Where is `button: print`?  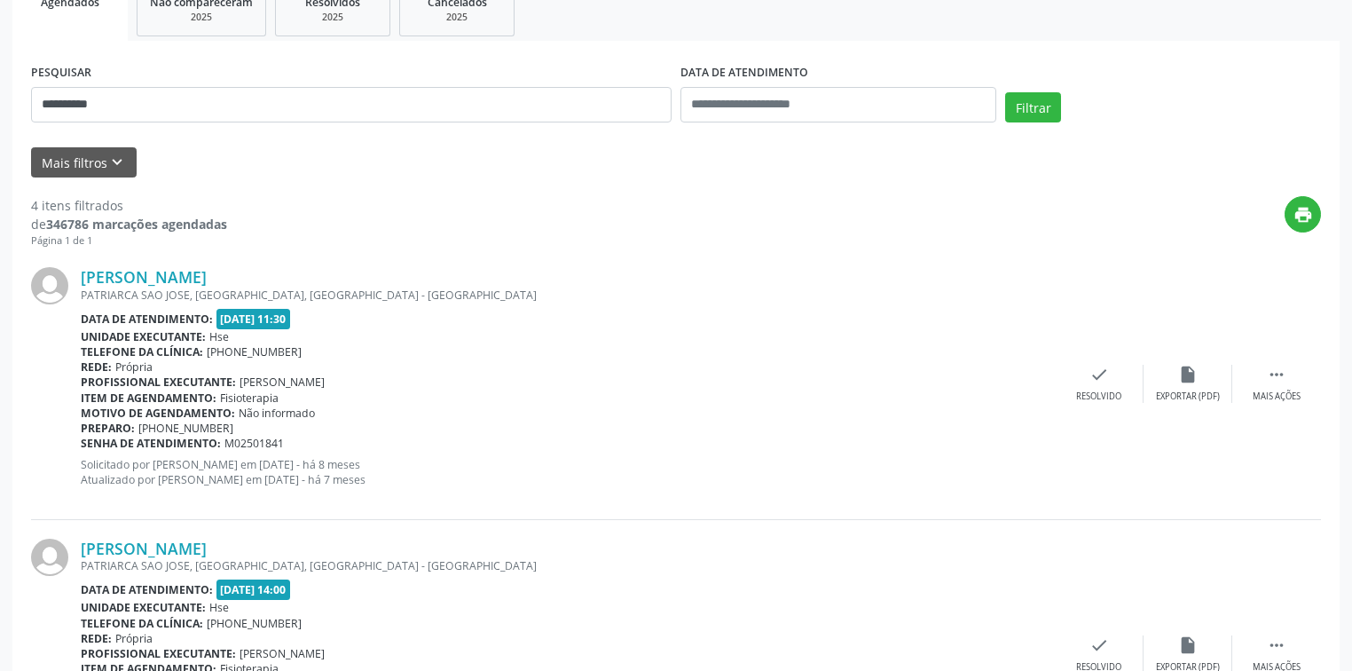 button: print is located at coordinates (1302, 214).